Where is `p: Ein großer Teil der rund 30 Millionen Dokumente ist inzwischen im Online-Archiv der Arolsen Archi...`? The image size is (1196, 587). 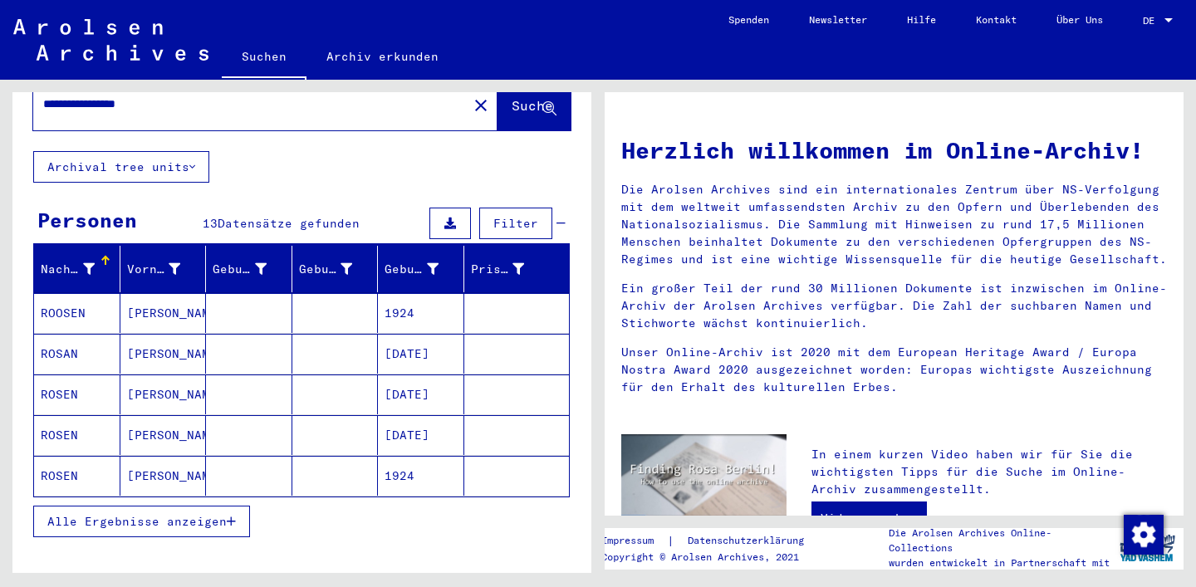 p: Ein großer Teil der rund 30 Millionen Dokumente ist inzwischen im Online-Archiv der Arolsen Archi... is located at coordinates (894, 306).